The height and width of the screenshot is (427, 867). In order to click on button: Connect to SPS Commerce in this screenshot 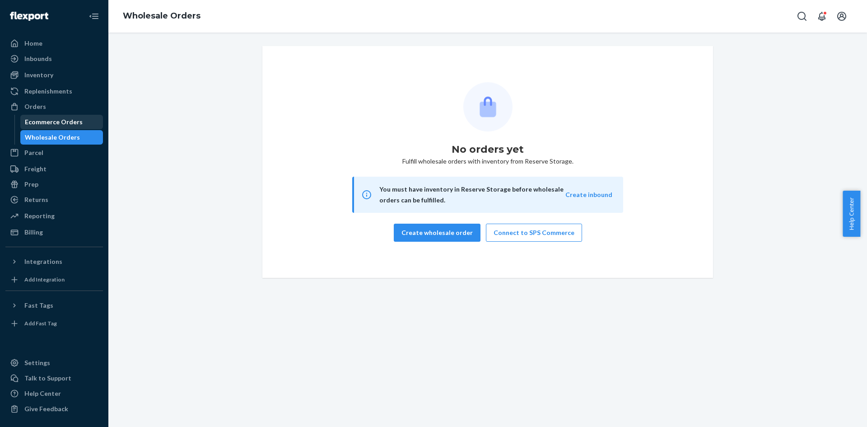, I will do `click(534, 233)`.